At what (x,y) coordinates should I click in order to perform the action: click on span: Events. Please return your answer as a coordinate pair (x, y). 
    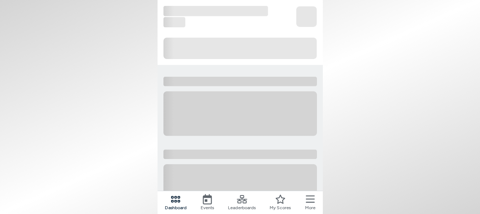
    Looking at the image, I should click on (207, 208).